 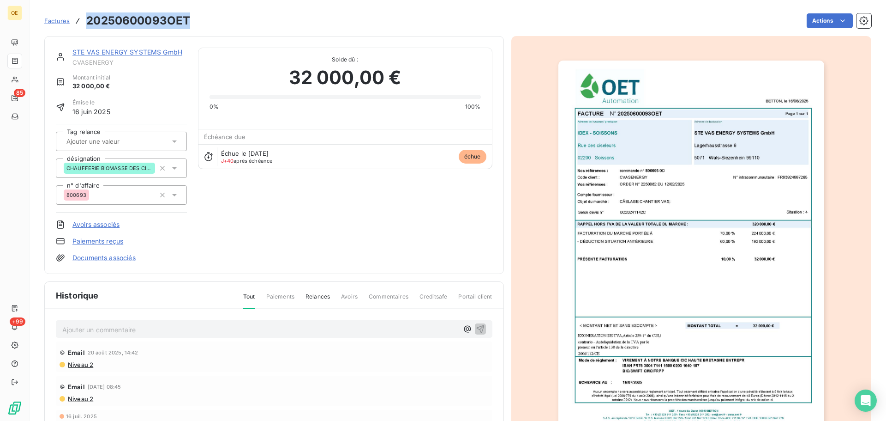 What do you see at coordinates (345, 60) in the screenshot?
I see `span: Solde dû :` at bounding box center [345, 60].